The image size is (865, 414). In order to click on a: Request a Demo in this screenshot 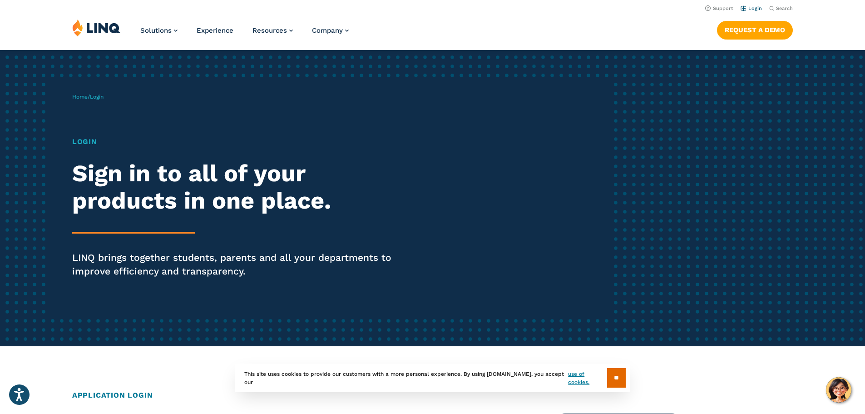, I will do `click(755, 30)`.